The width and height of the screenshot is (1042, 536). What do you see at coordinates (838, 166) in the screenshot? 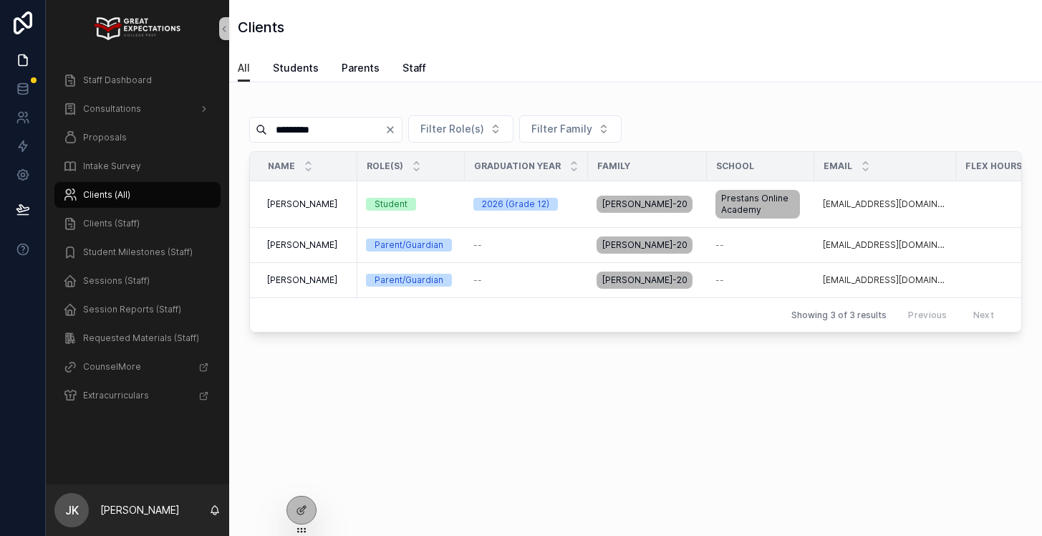
I see `span: Email` at bounding box center [838, 166].